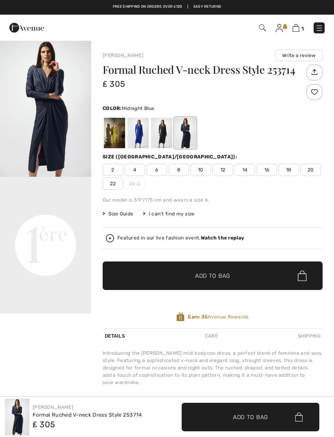  I want to click on img: Formal Ruched V-Neck Dress Style 253714, so click(17, 417).